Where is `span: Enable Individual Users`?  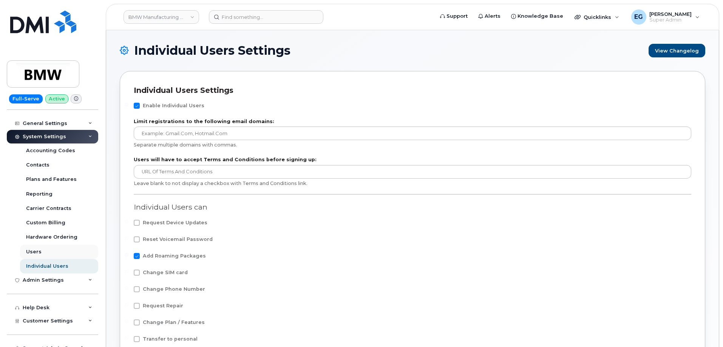
span: Enable Individual Users is located at coordinates (173, 105).